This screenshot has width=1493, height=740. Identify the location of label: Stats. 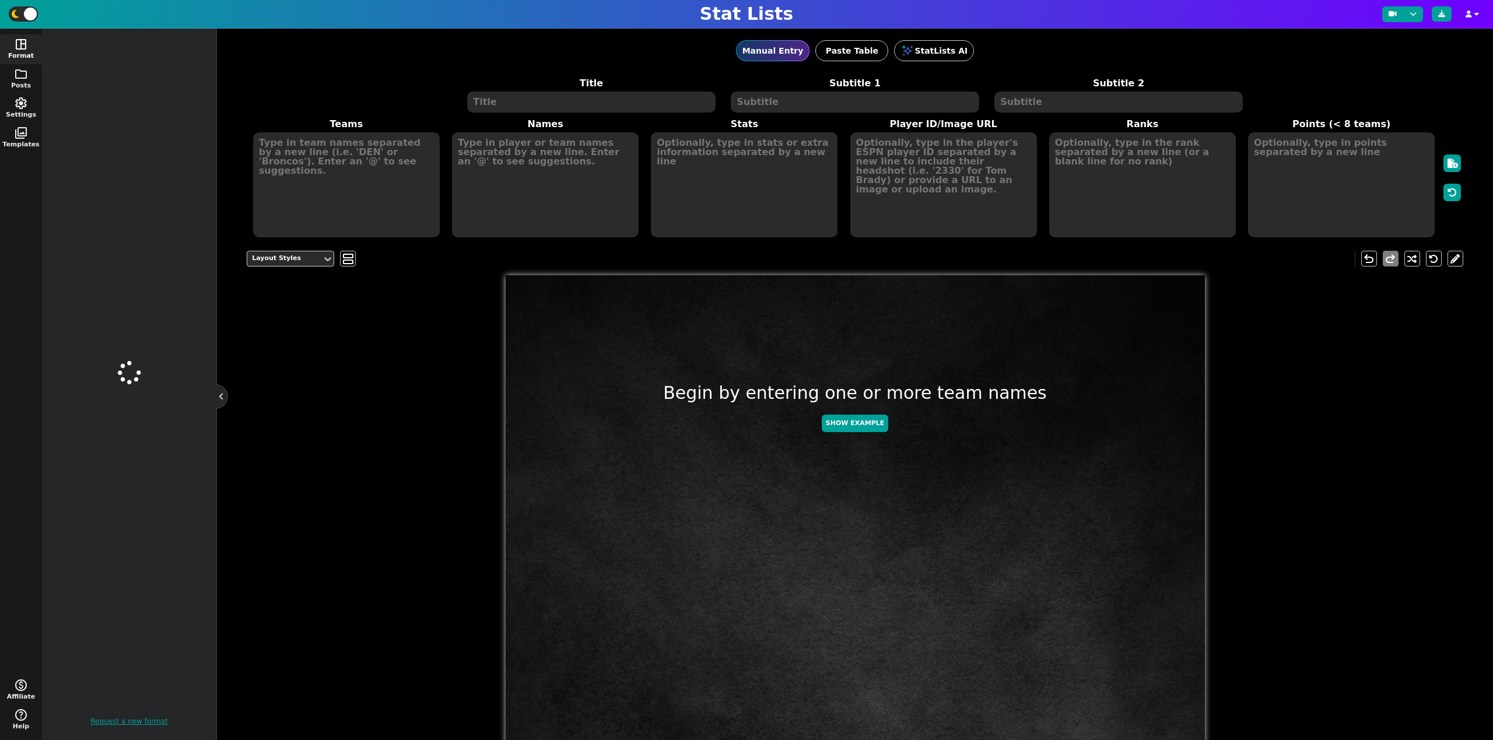
(744, 124).